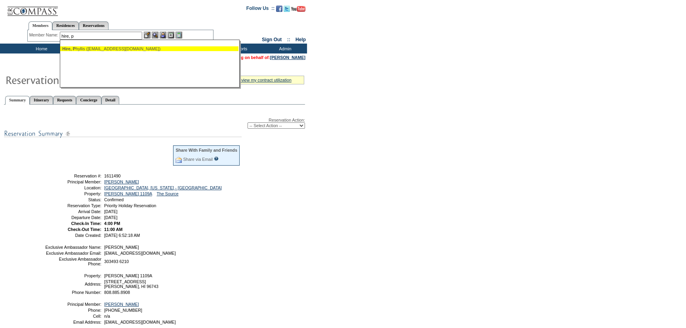 The image size is (686, 328). Describe the element at coordinates (167, 194) in the screenshot. I see `a: The Source` at that location.